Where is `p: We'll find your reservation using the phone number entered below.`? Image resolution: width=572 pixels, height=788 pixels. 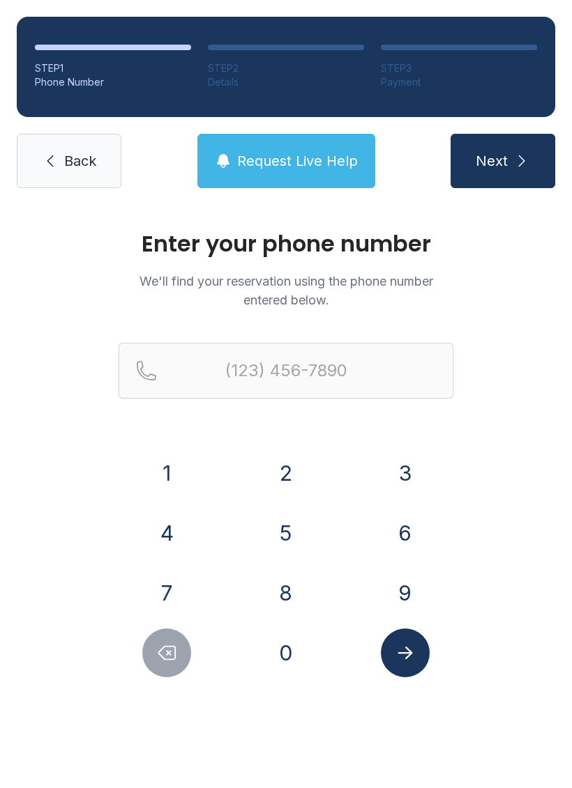 p: We'll find your reservation using the phone number entered below. is located at coordinates (286, 291).